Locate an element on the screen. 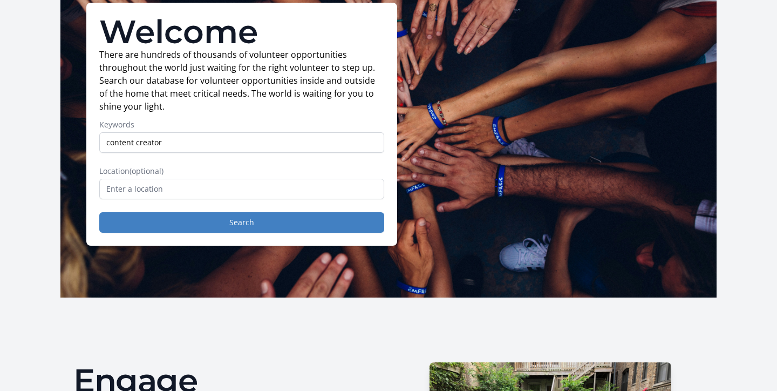  button: Search is located at coordinates (242, 222).